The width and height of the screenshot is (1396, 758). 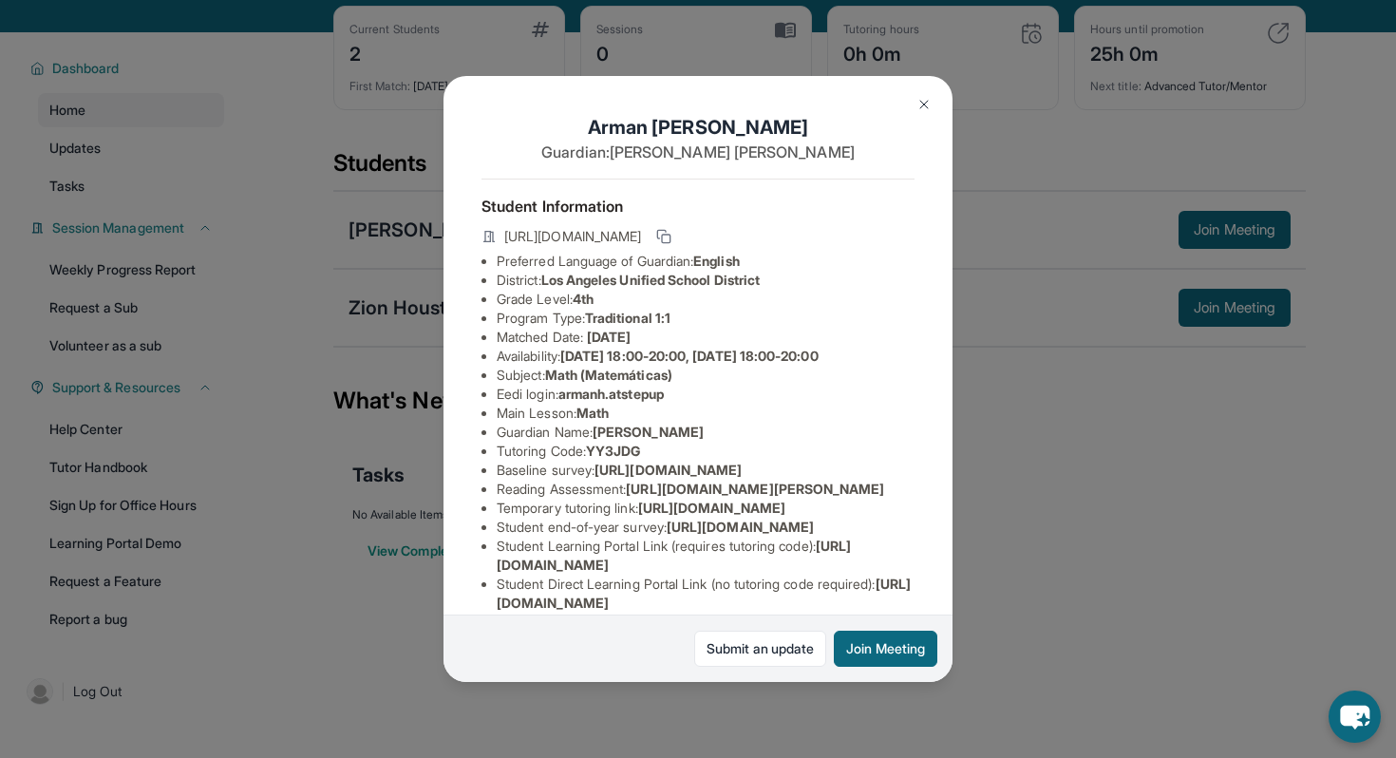 I want to click on span: Traditional 1:1, so click(x=628, y=317).